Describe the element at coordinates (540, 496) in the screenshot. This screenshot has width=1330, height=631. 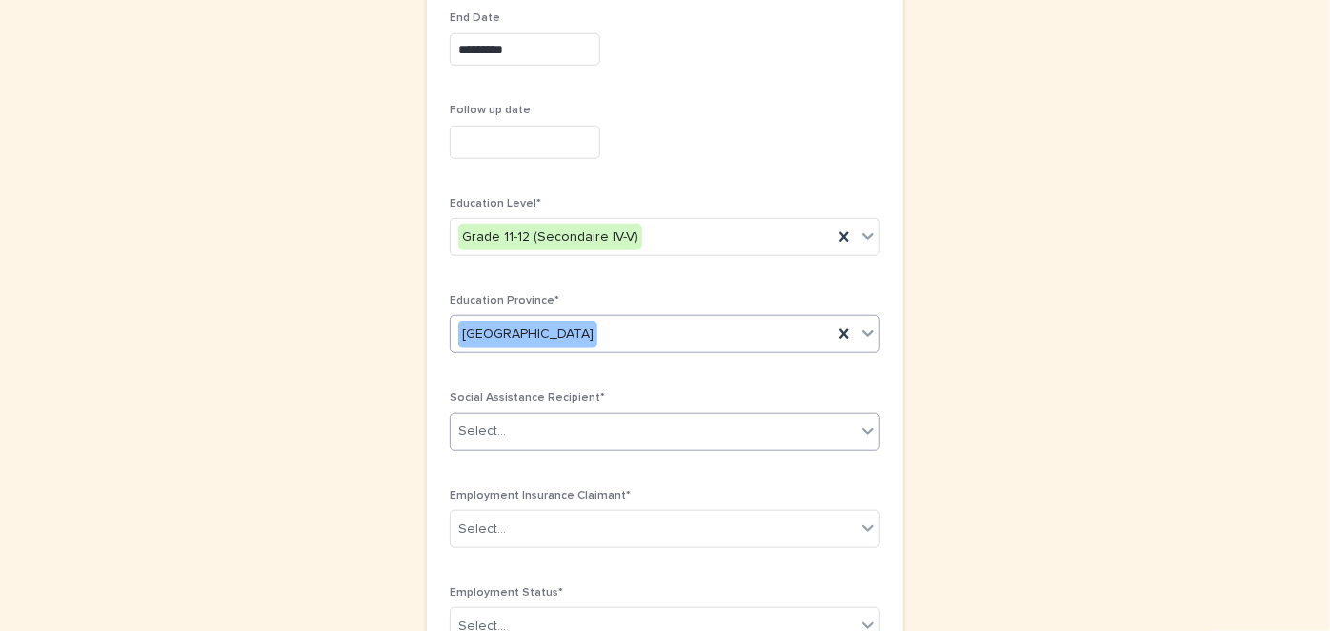
I see `span: Employment Insurance Claimant*` at that location.